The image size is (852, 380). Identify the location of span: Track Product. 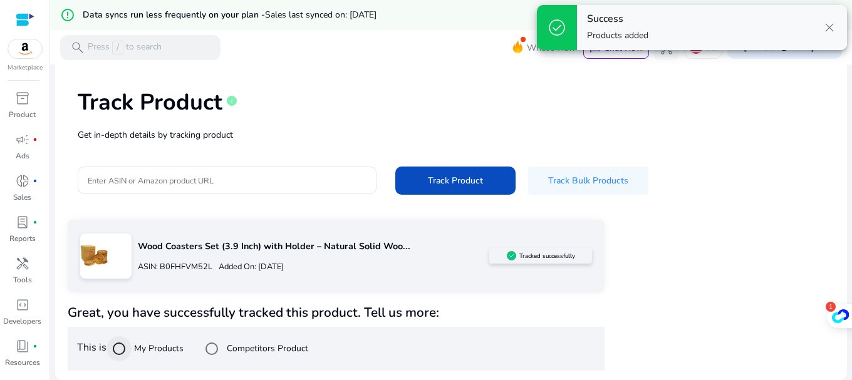
(456, 181).